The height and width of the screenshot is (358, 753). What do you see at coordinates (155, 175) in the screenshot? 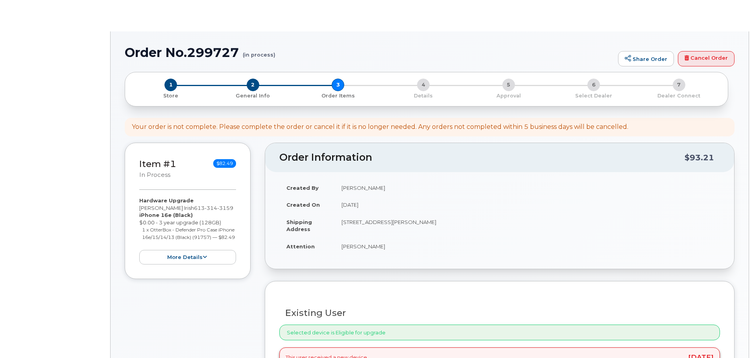
I see `small: in process` at bounding box center [155, 175].